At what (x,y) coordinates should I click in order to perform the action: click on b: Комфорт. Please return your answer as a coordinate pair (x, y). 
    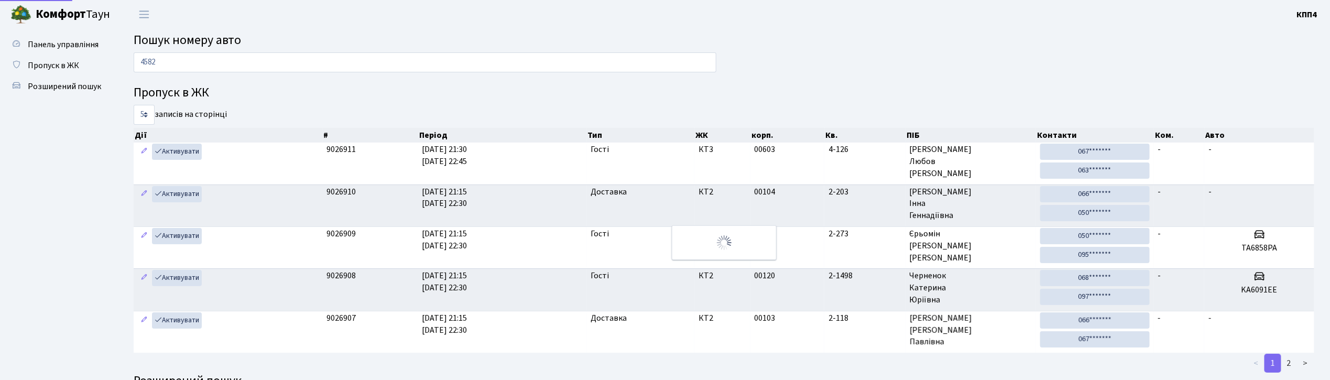
    Looking at the image, I should click on (61, 14).